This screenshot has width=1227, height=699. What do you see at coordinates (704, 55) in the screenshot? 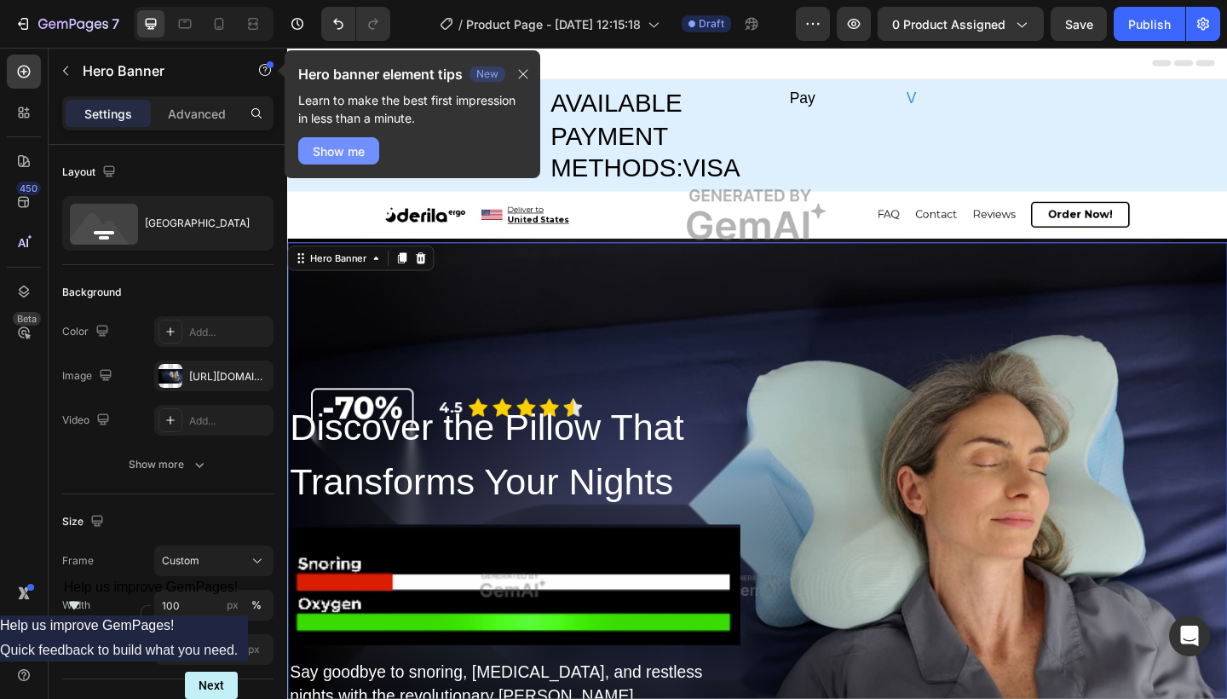
I see `div: V` at bounding box center [704, 55].